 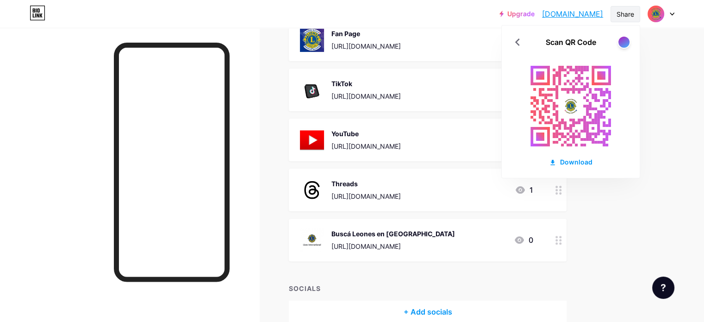 I want to click on div: Fan Page, so click(x=366, y=33).